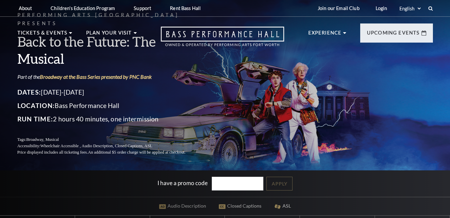  Describe the element at coordinates (183, 183) in the screenshot. I see `label: I have a promo code` at that location.